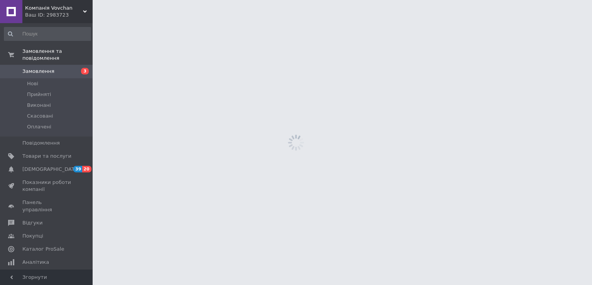 The height and width of the screenshot is (285, 592). Describe the element at coordinates (32, 223) in the screenshot. I see `span: Відгуки` at that location.